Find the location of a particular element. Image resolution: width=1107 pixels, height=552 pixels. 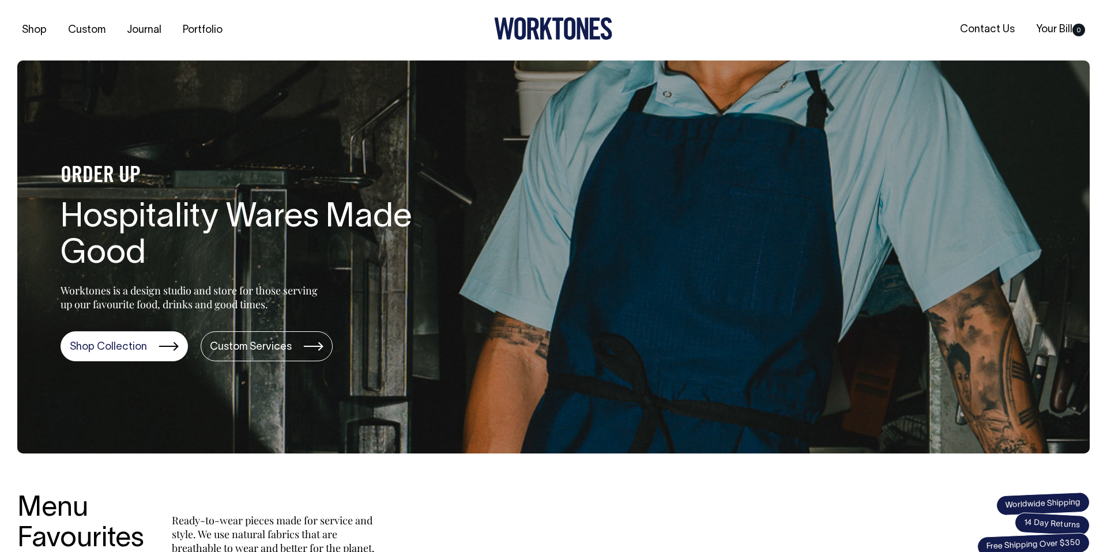

a: Shop Collection is located at coordinates (124, 347).